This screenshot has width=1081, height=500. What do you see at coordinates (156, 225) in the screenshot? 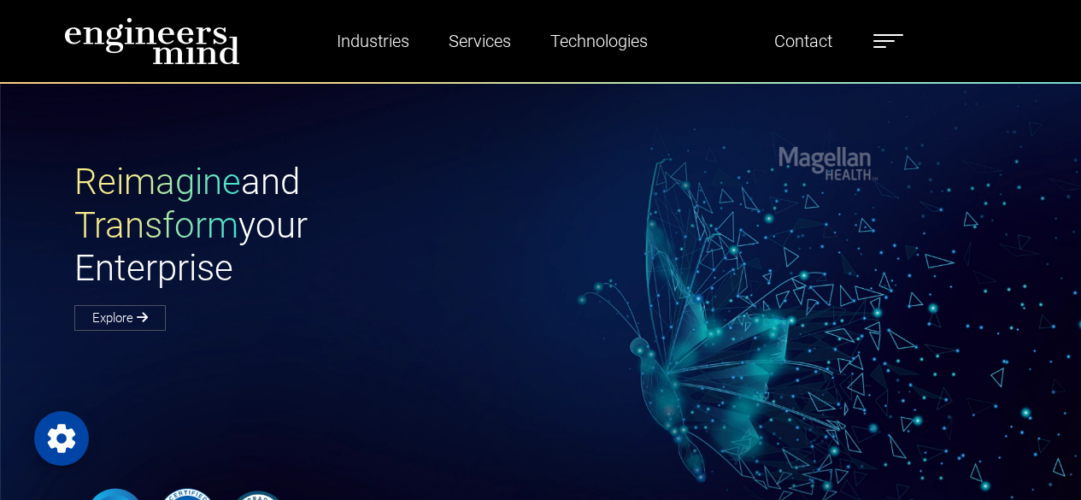
I see `span: Transform` at bounding box center [156, 225].